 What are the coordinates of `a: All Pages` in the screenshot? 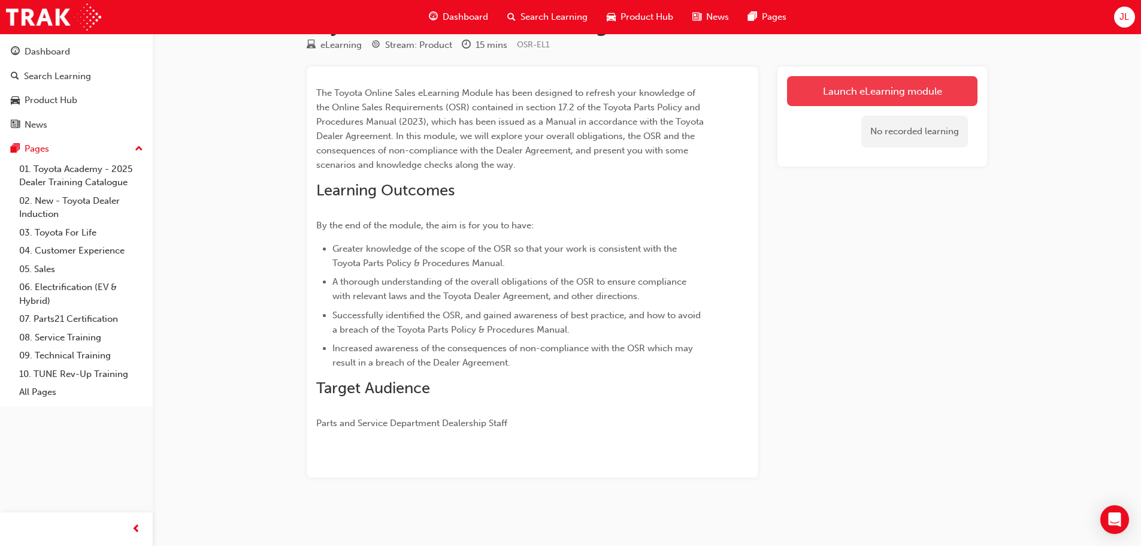 It's located at (81, 392).